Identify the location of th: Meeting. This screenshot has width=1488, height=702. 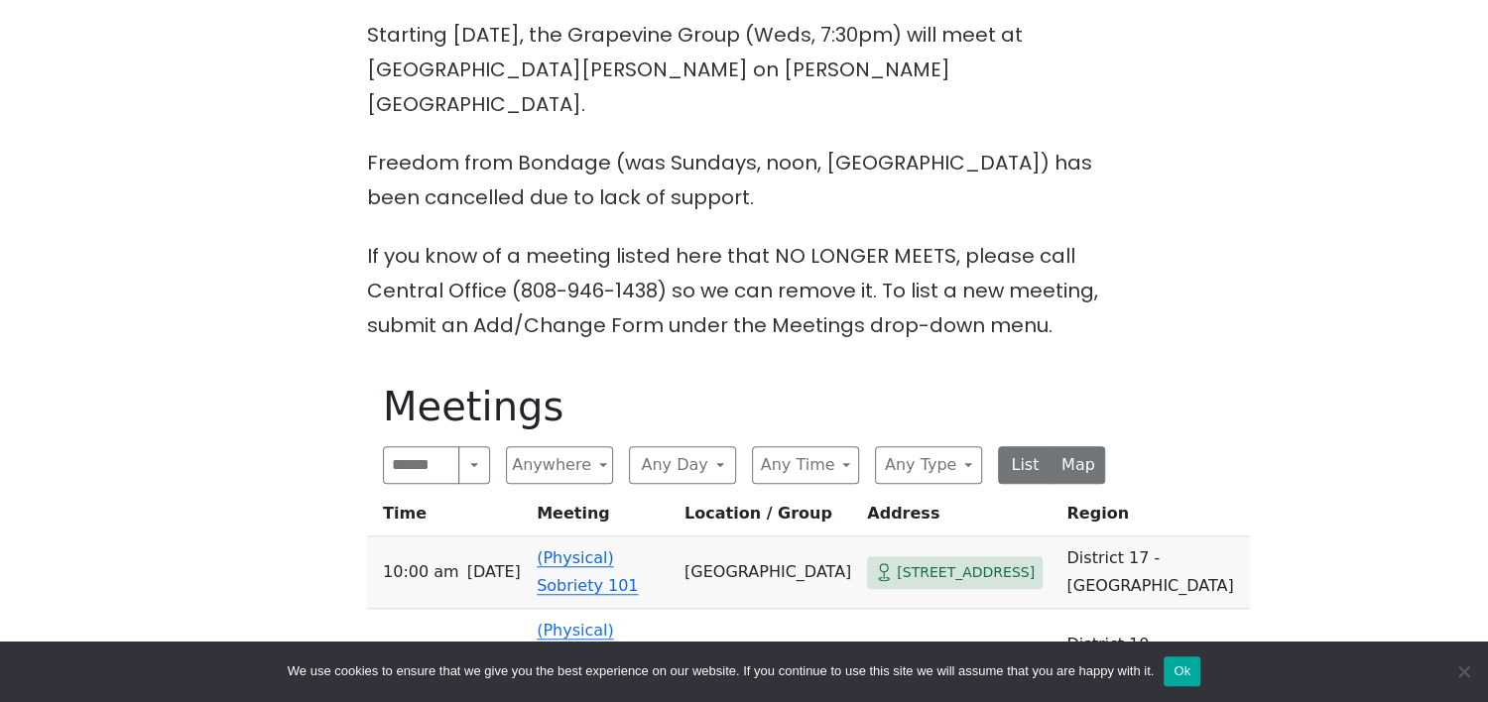
(602, 518).